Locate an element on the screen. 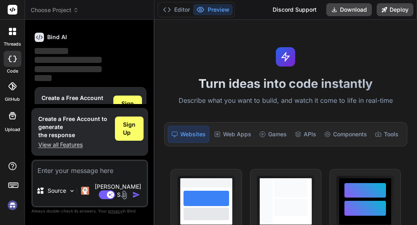 The height and width of the screenshot is (225, 417). img: Claude 4 Sonnet is located at coordinates (85, 191).